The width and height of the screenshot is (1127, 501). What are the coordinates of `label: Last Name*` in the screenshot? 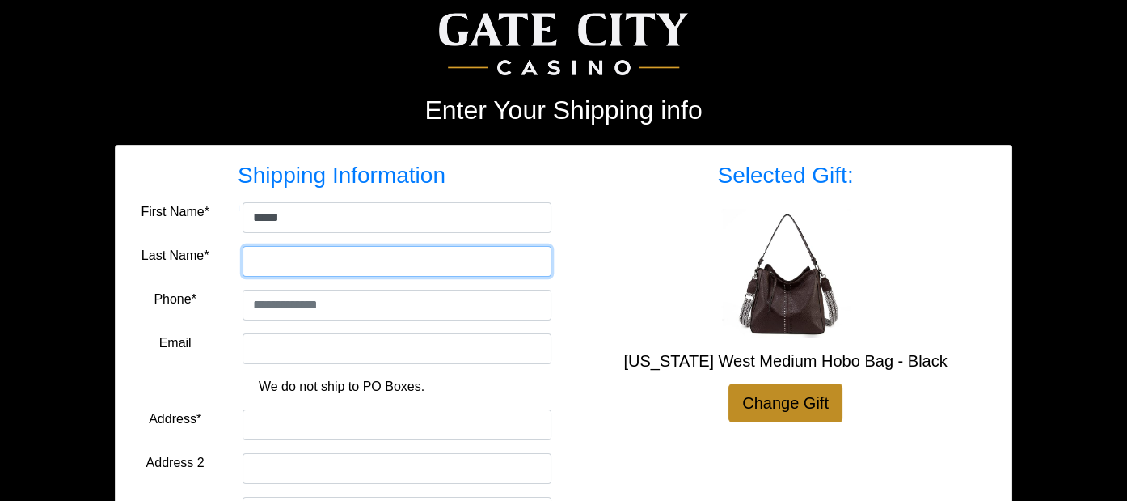 It's located at (175, 256).